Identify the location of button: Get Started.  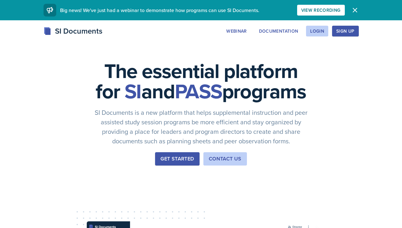
(177, 159).